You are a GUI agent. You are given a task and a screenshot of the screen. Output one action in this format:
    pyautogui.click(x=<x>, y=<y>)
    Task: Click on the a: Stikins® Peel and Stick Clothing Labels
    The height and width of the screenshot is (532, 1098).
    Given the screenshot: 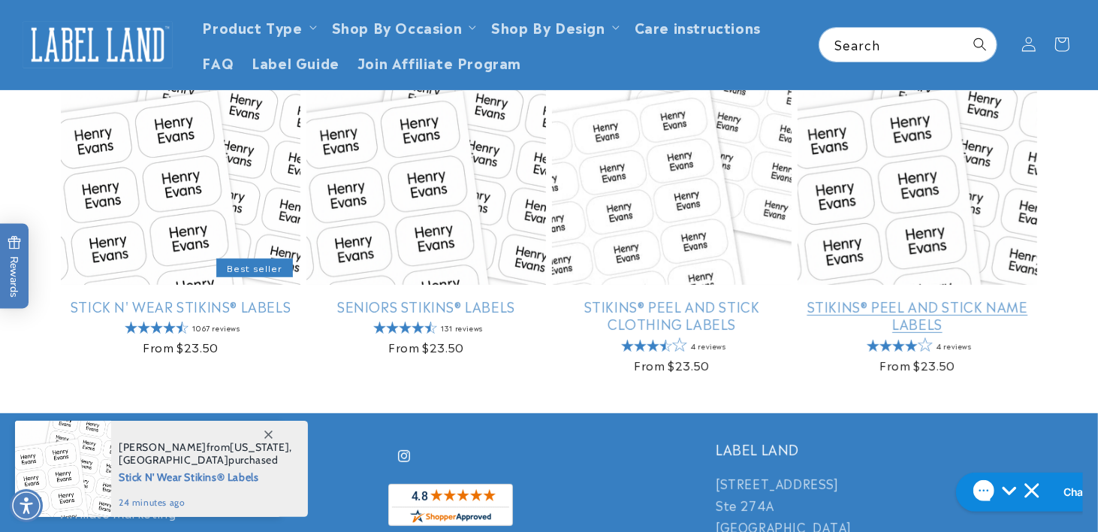 What is the action you would take?
    pyautogui.click(x=672, y=315)
    